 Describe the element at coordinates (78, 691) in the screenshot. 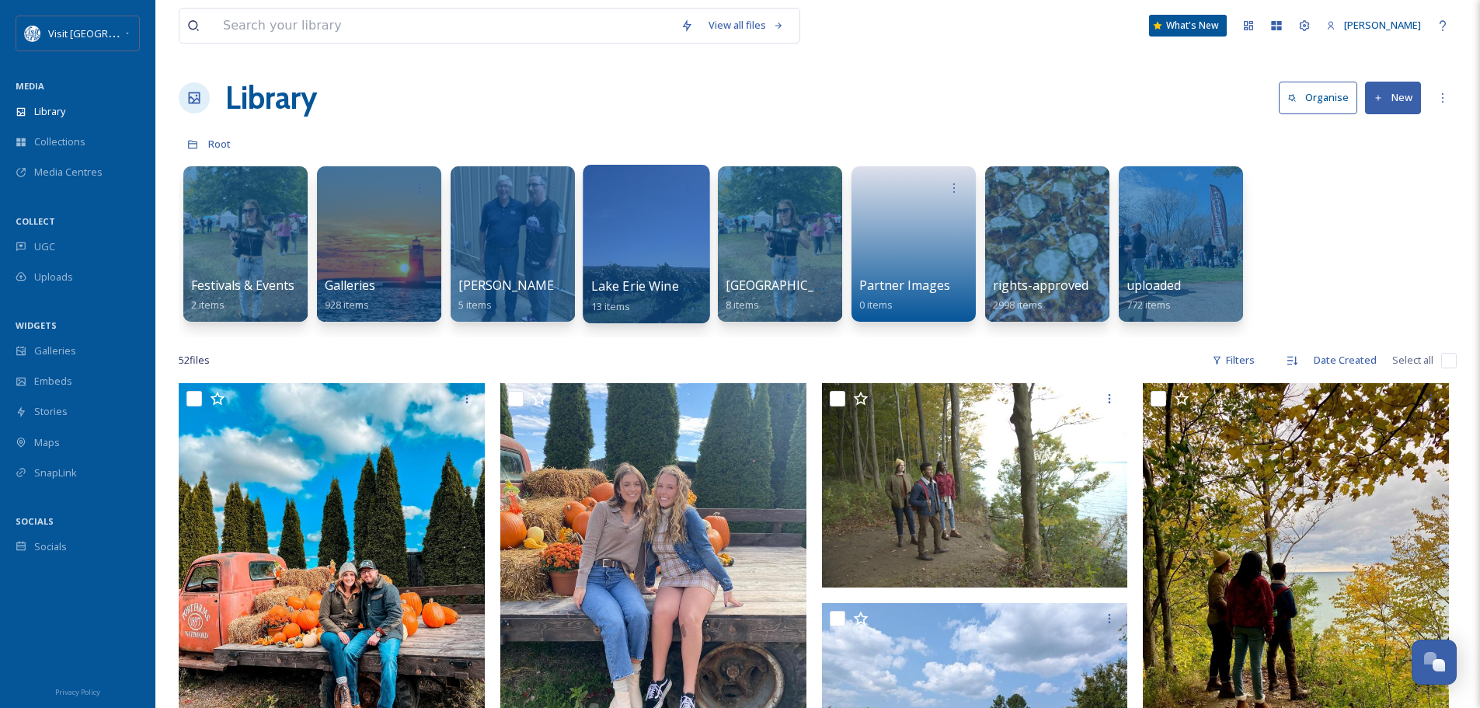

I see `a: Privacy Policy` at that location.